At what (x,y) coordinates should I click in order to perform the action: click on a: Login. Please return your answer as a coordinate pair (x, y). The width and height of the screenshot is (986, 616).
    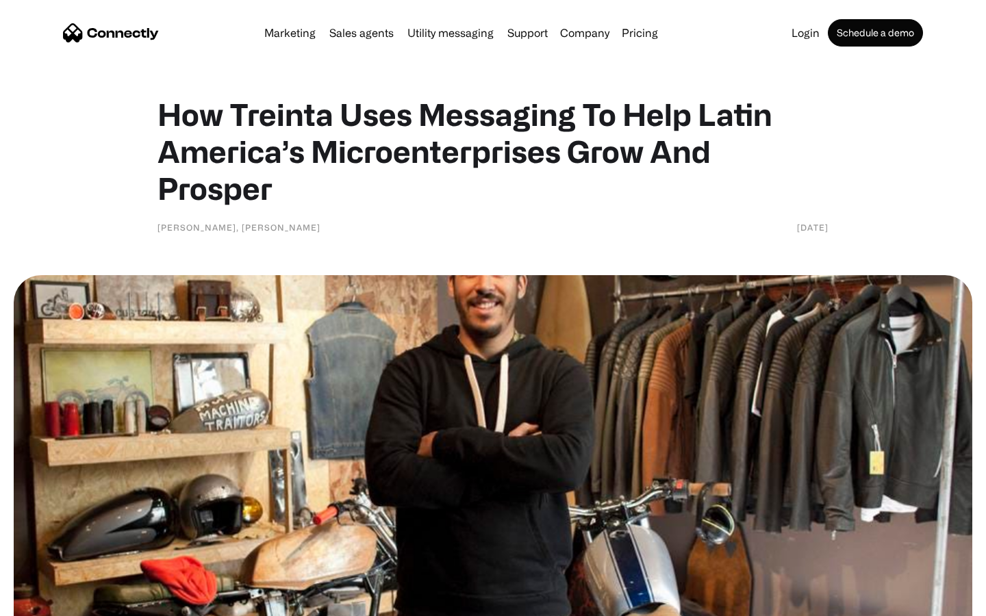
    Looking at the image, I should click on (805, 33).